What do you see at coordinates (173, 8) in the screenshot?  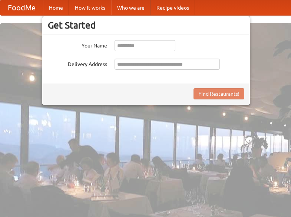 I see `a: Recipe videos` at bounding box center [173, 8].